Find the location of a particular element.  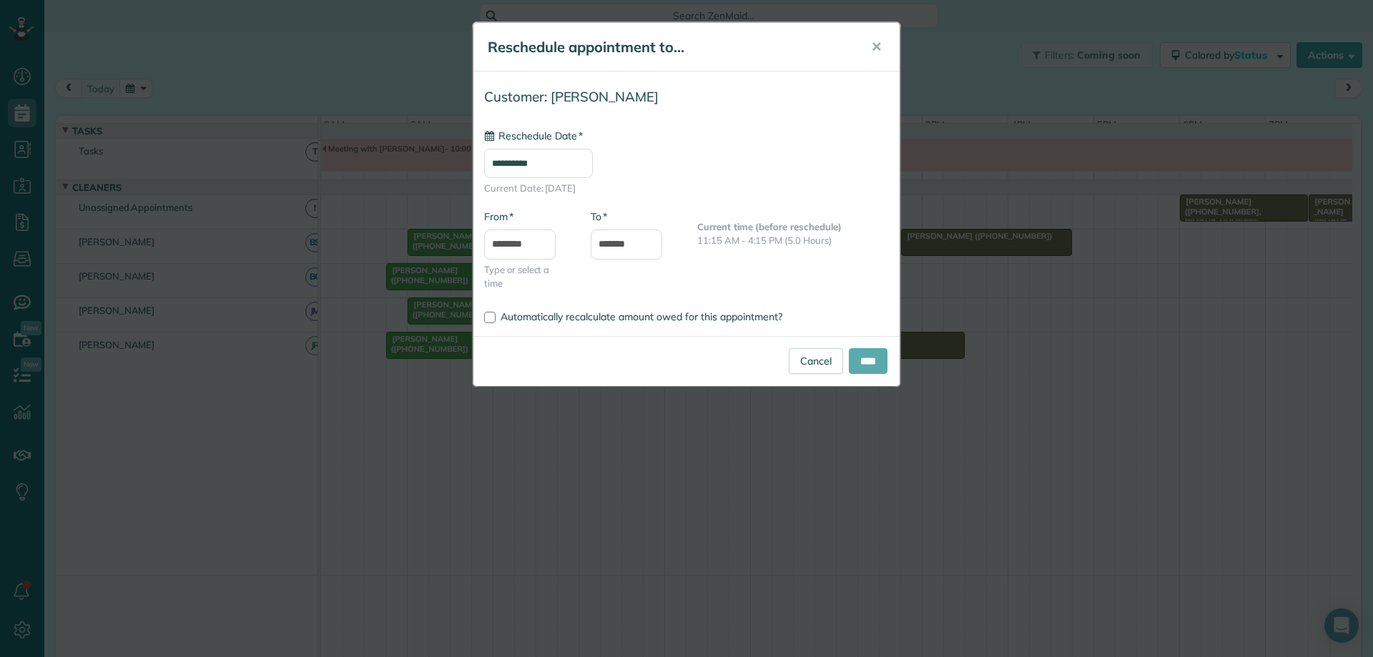

label: Reschedule Date is located at coordinates (533, 136).